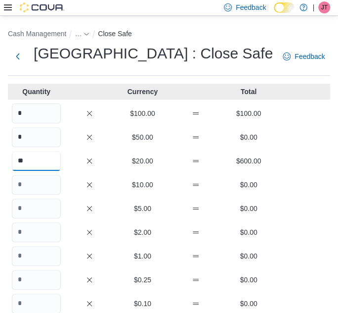 The image size is (338, 313). What do you see at coordinates (142, 137) in the screenshot?
I see `p: $50.00` at bounding box center [142, 137].